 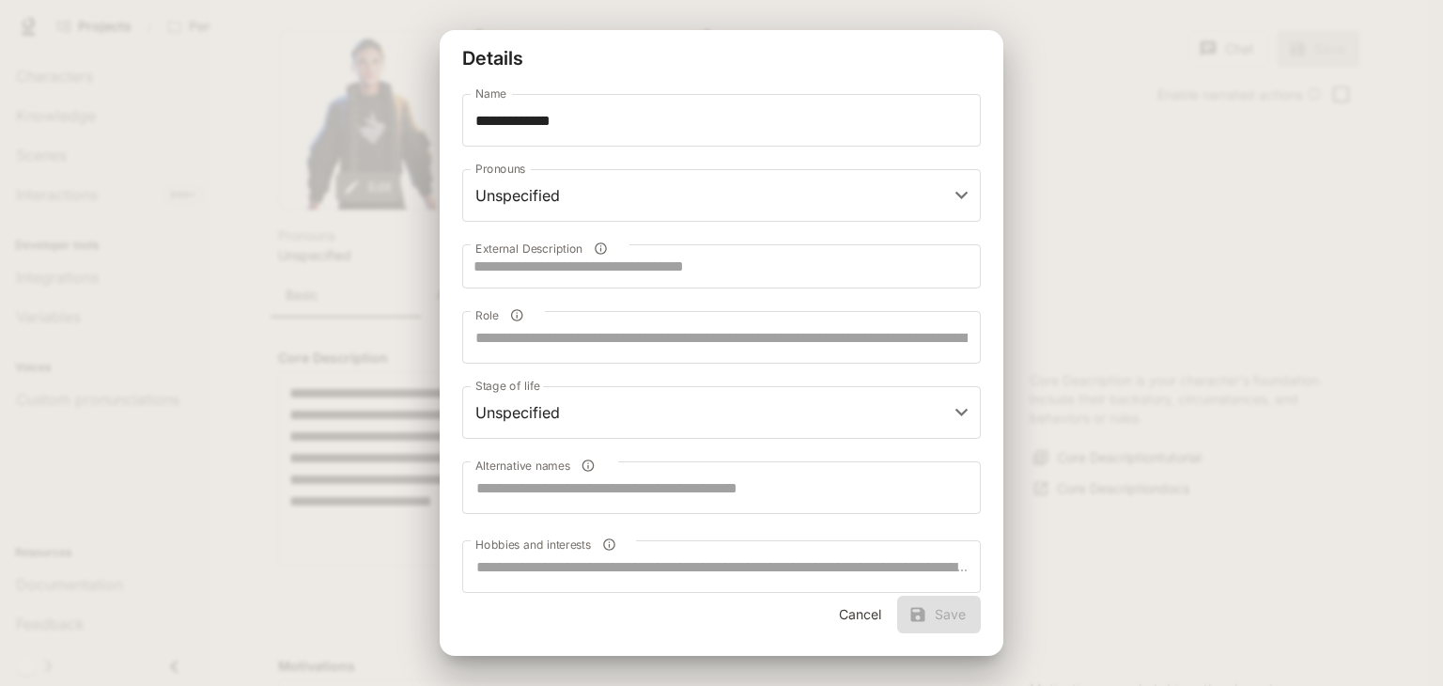 I want to click on span: Alternative names, so click(x=522, y=465).